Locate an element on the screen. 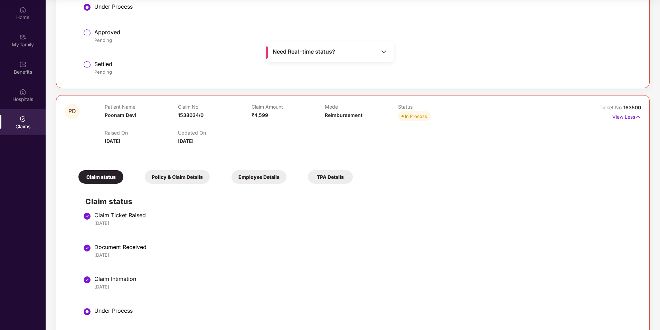 The width and height of the screenshot is (660, 330). span: ₹4,599 is located at coordinates (260, 115).